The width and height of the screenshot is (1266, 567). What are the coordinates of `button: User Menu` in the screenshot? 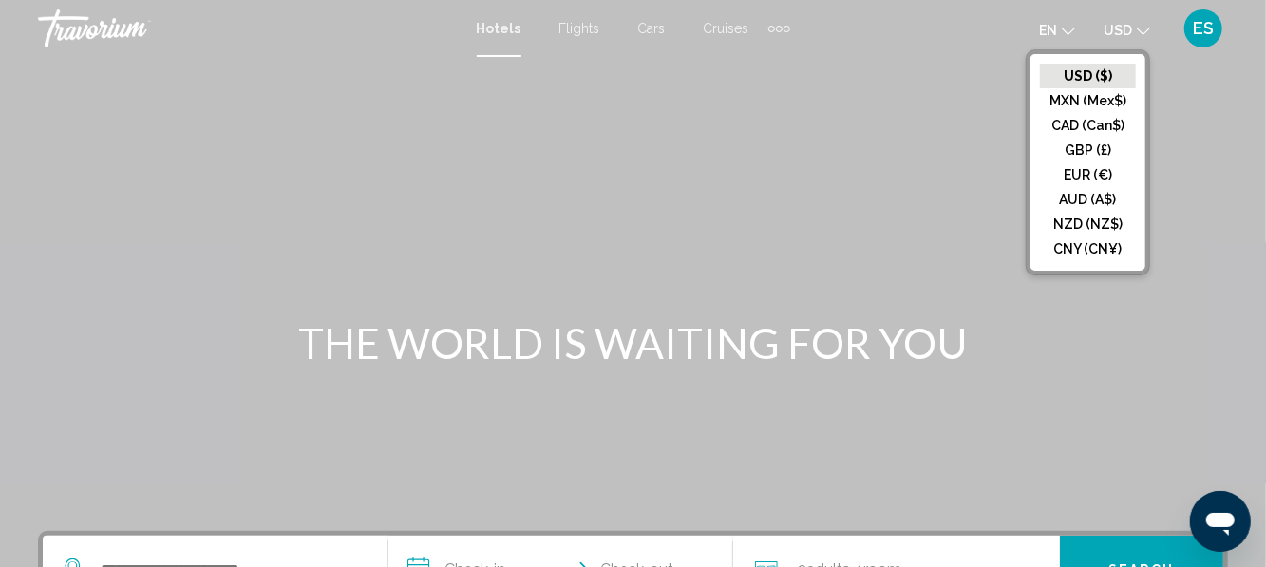 It's located at (1204, 29).